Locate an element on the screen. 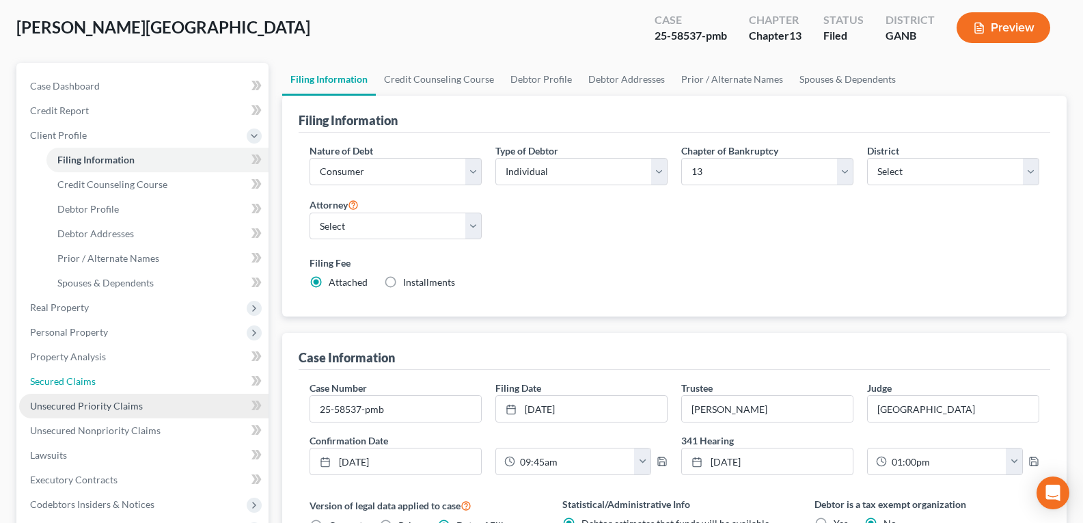  a: Case Dashboard is located at coordinates (144, 86).